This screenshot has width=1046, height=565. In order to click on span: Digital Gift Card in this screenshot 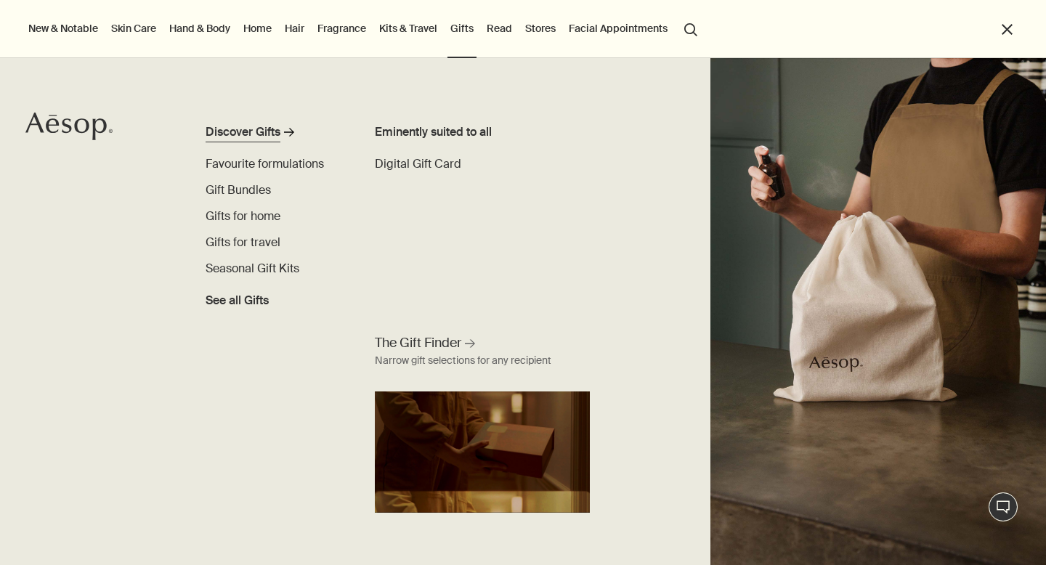, I will do `click(418, 163)`.